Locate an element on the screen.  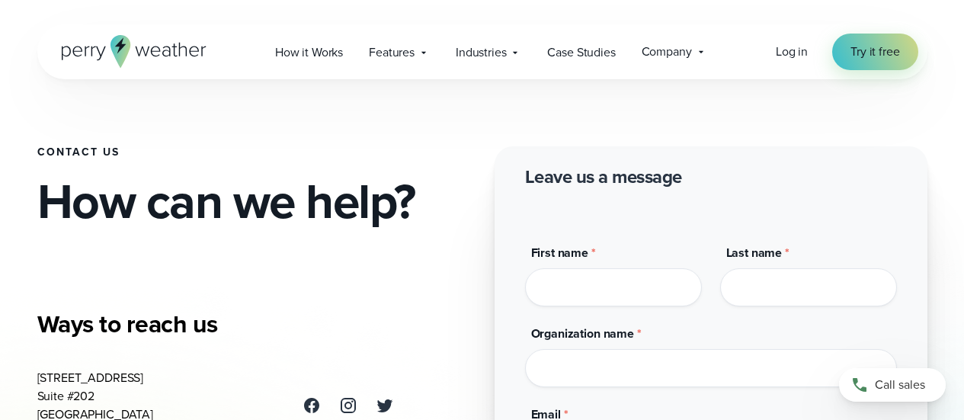
a: Try it free is located at coordinates (875, 52).